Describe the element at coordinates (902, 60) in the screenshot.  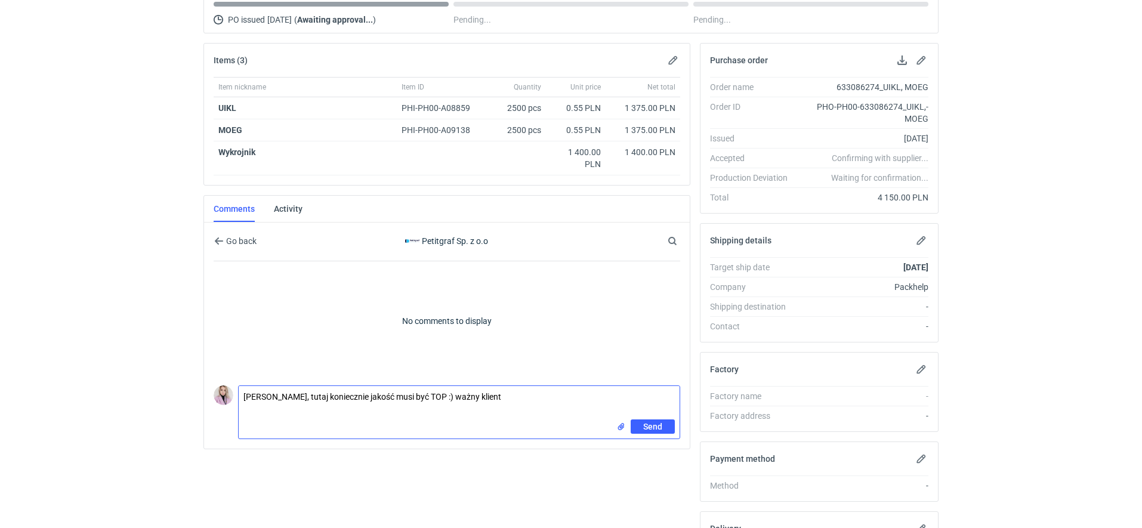
I see `button: Download PO` at that location.